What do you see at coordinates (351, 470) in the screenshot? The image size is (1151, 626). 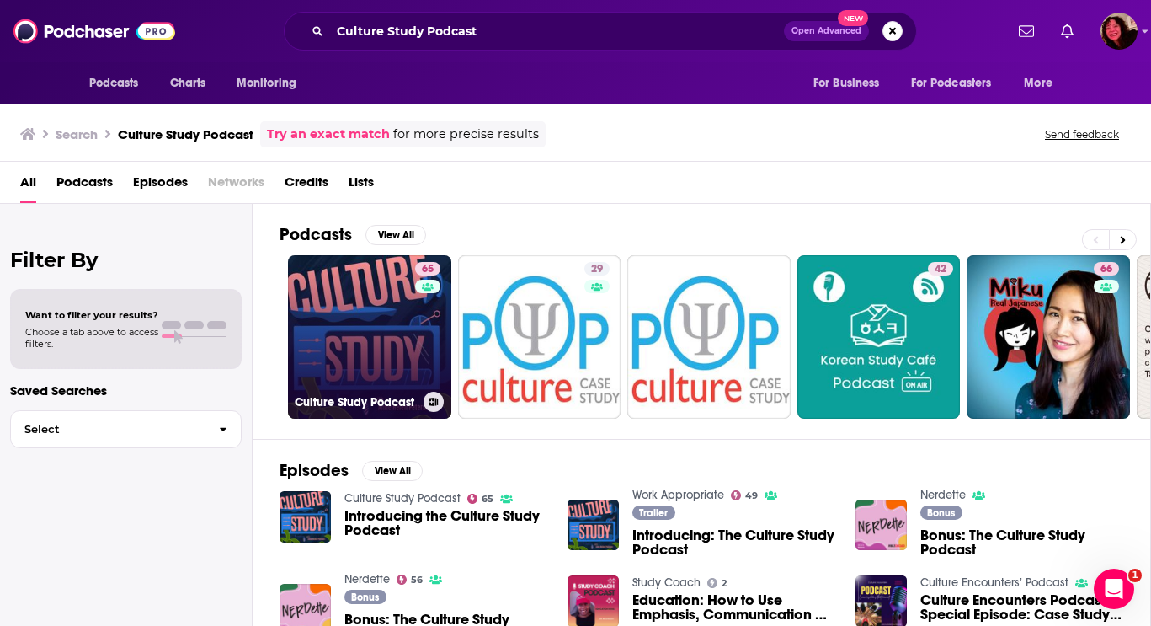 I see `a: EpisodesView All` at bounding box center [351, 470].